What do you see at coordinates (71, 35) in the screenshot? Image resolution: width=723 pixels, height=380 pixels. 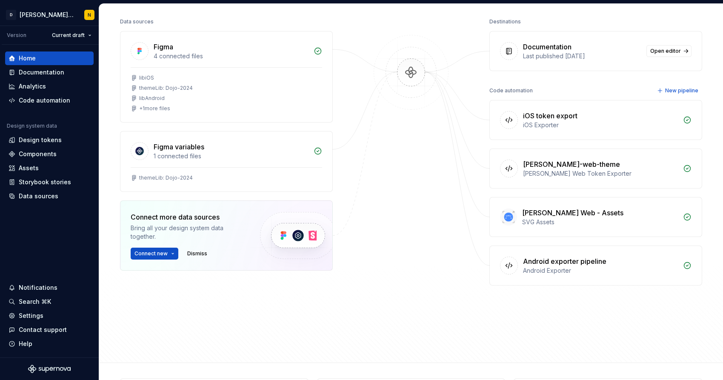 I see `button: Current draft` at bounding box center [71, 35].